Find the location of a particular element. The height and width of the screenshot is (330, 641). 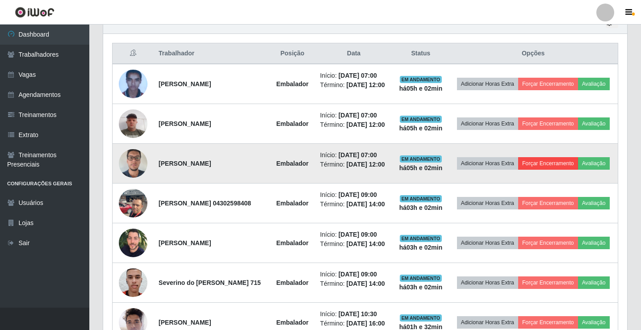

th: Posição is located at coordinates (293, 54).